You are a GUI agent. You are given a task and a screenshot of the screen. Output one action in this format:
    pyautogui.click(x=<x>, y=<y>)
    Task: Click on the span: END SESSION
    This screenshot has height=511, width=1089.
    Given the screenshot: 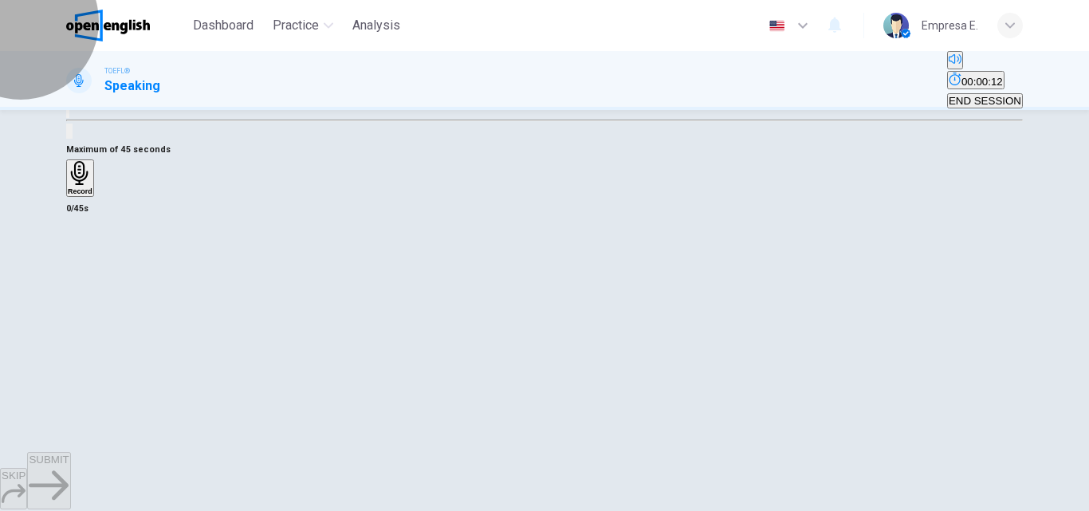 What is the action you would take?
    pyautogui.click(x=985, y=100)
    